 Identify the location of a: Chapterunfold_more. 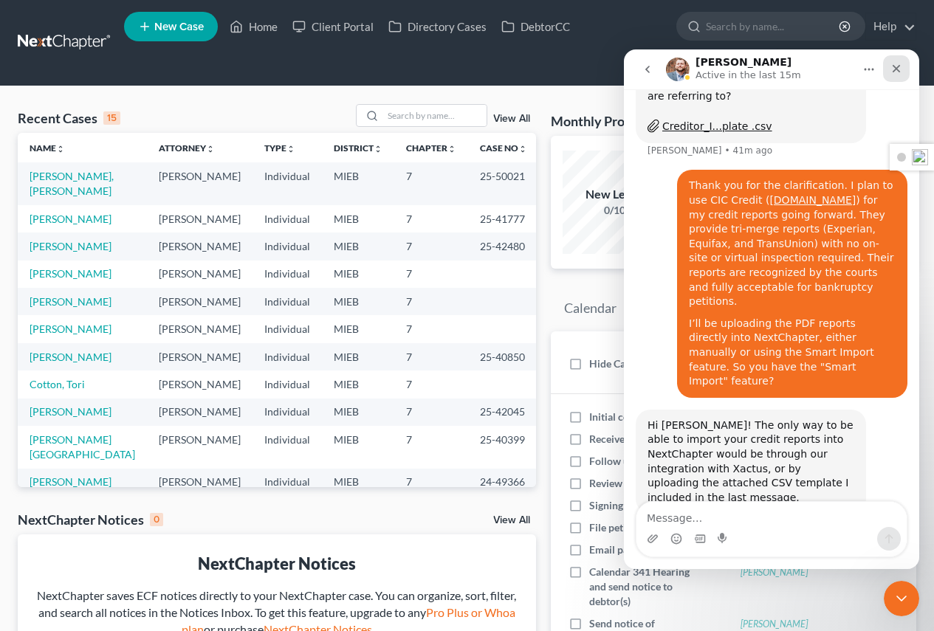
(431, 148).